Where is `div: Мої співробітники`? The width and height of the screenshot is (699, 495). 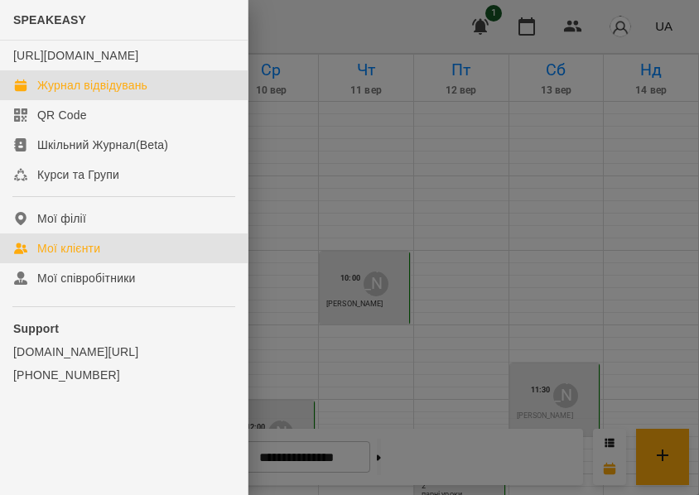 div: Мої співробітники is located at coordinates (86, 278).